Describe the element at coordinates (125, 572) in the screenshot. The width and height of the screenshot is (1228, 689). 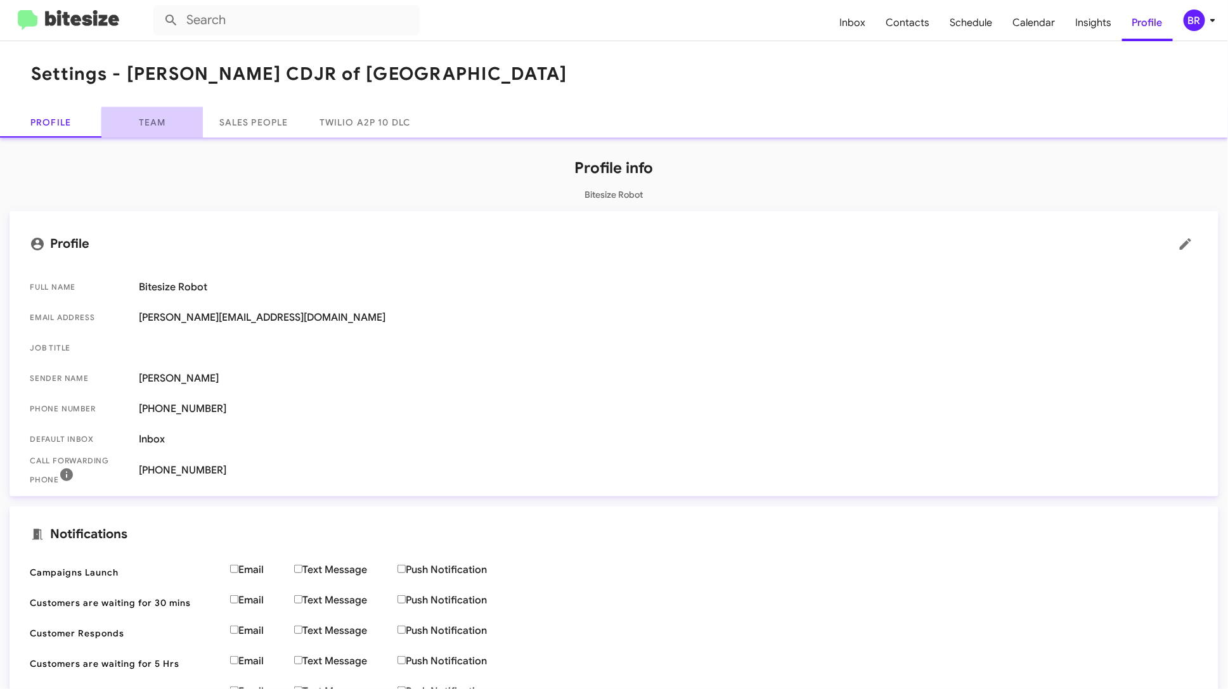
I see `span: Campaigns Launch` at that location.